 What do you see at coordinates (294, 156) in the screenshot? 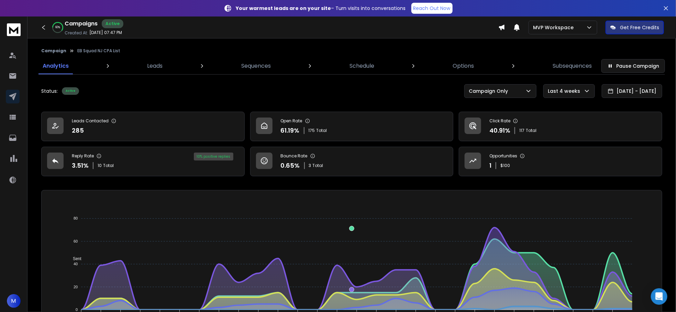
I see `p: Bounce Rate` at bounding box center [294, 156].